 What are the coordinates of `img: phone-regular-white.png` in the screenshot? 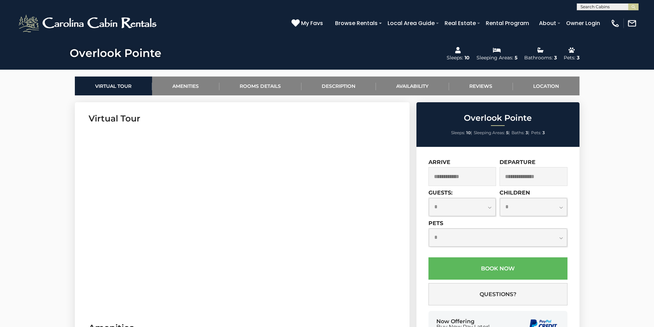 It's located at (616, 23).